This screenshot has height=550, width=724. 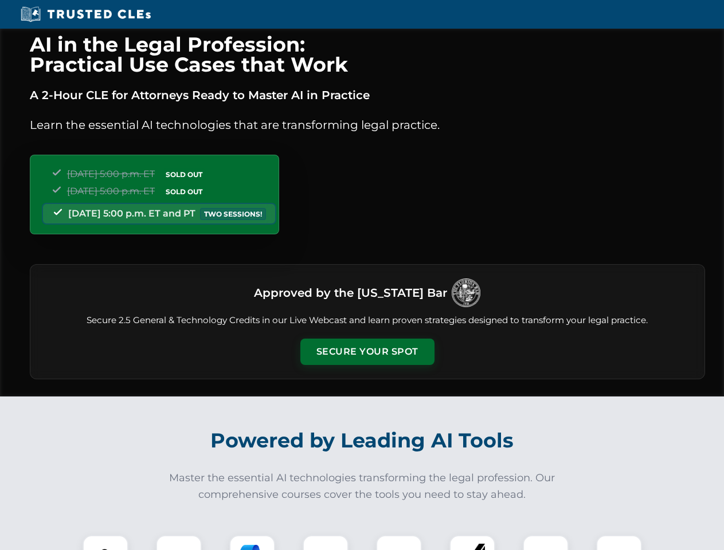 I want to click on h1: AI in the Legal Profession: Practical Use Cases that Work, so click(x=367, y=54).